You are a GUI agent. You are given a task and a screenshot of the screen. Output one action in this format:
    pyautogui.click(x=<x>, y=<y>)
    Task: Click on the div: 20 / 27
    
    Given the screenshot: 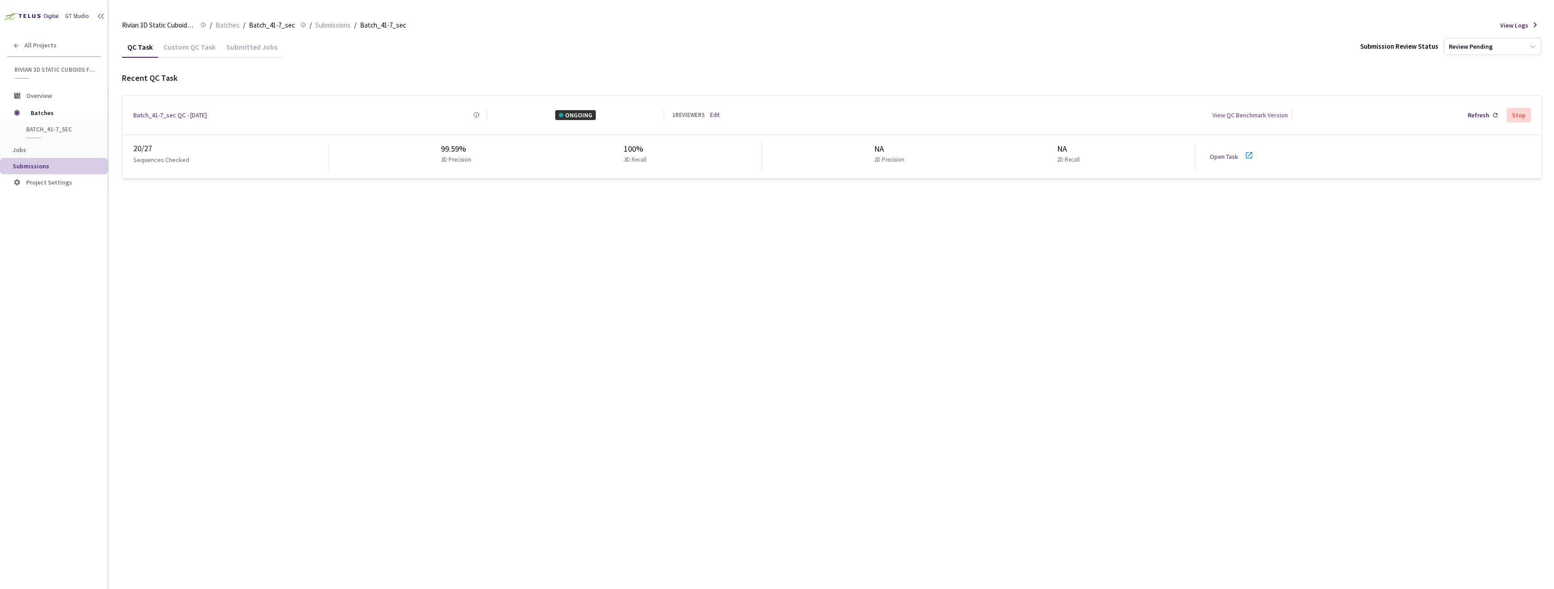 What is the action you would take?
    pyautogui.click(x=231, y=149)
    